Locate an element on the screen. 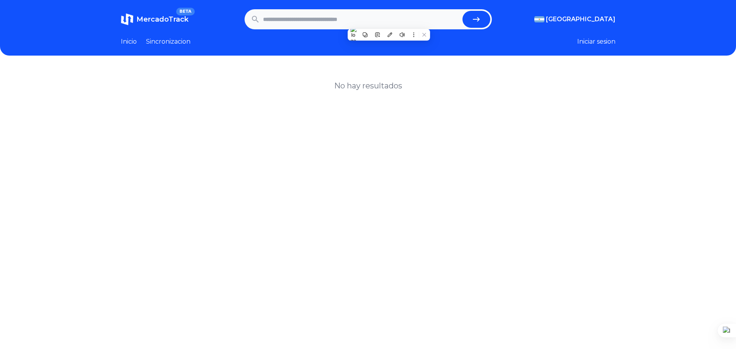 The width and height of the screenshot is (736, 349). span: MercadoTrack is located at coordinates (162, 19).